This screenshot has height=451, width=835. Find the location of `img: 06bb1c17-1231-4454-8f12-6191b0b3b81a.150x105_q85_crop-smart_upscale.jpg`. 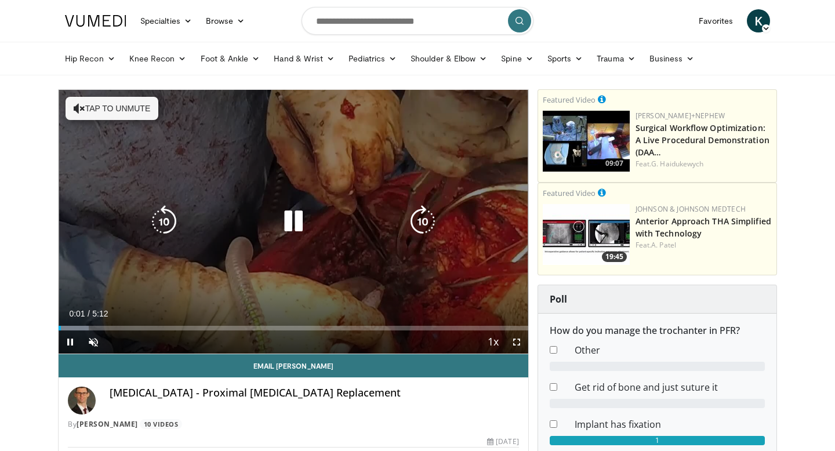

img: 06bb1c17-1231-4454-8f12-6191b0b3b81a.150x105_q85_crop-smart_upscale.jpg is located at coordinates (586, 234).